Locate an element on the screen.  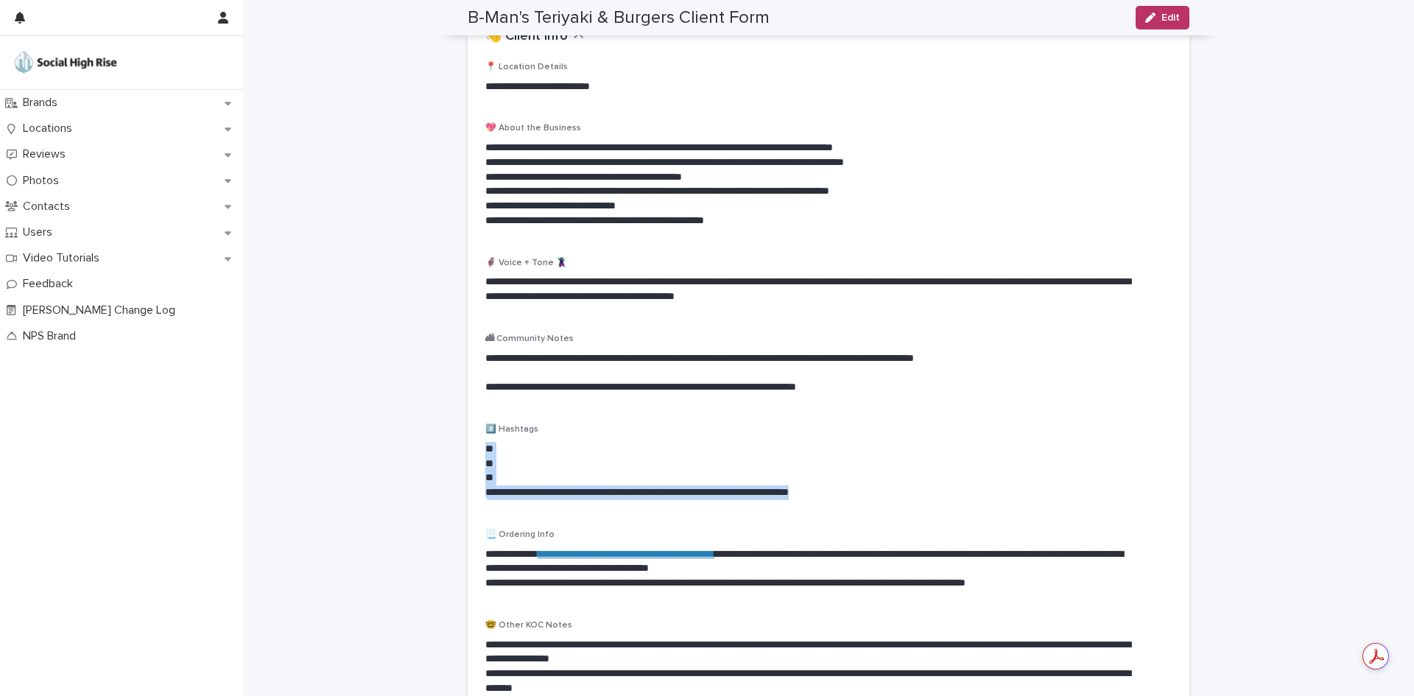
span: 📃 Ordering Info is located at coordinates (520, 535).